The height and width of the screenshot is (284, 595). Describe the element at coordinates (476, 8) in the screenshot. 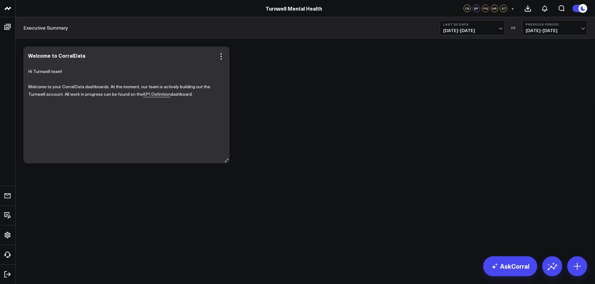

I see `div: BP` at that location.